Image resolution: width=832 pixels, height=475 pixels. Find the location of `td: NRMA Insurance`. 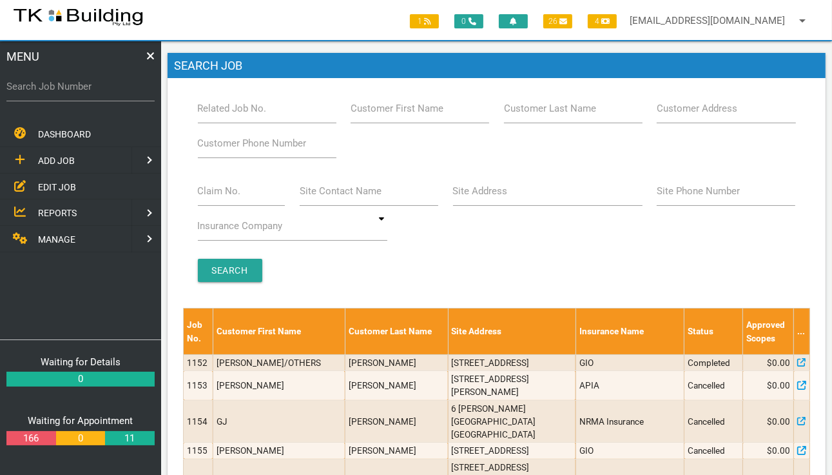

td: NRMA Insurance is located at coordinates (630, 421).